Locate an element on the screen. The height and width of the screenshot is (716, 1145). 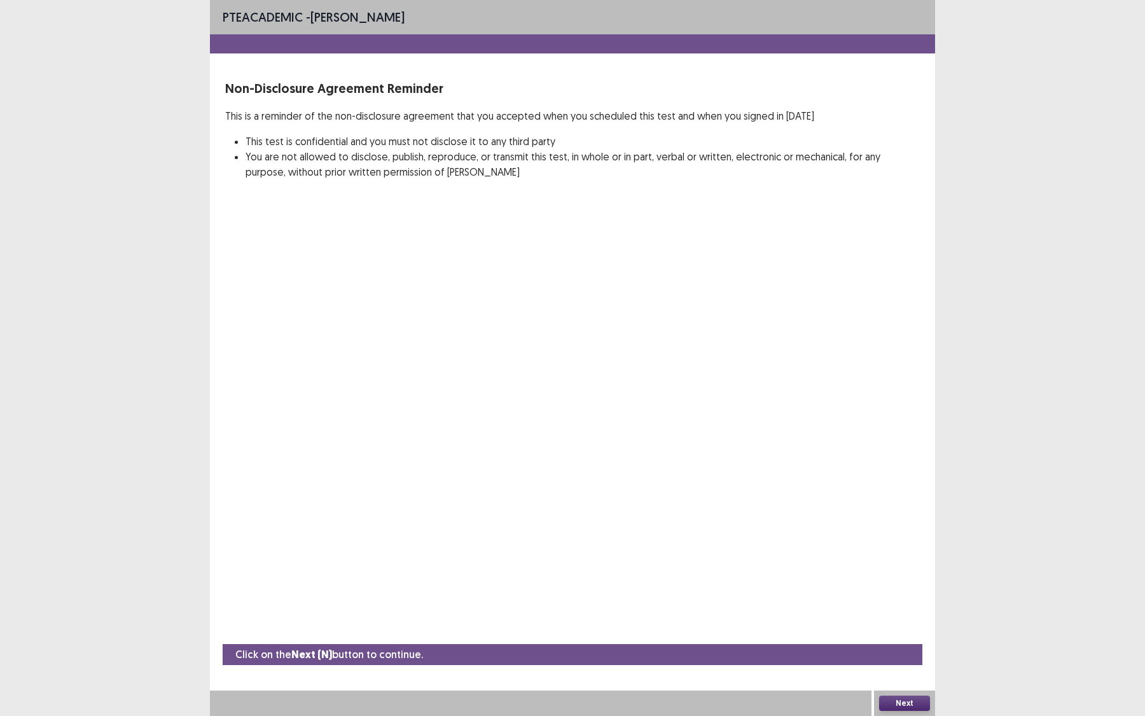
li: You are not allowed to disclose, publish, reproduce, or transmit this test, in whole or in part, ... is located at coordinates (583, 164).